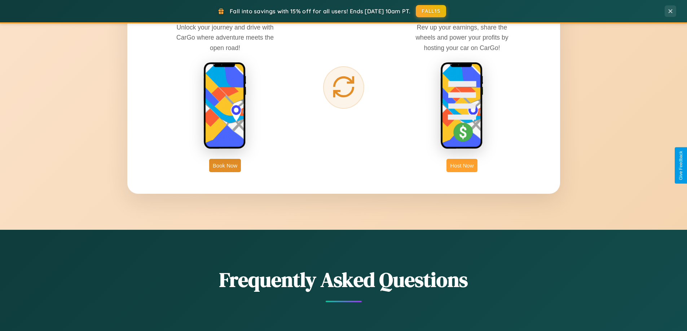 The image size is (687, 331). What do you see at coordinates (462, 37) in the screenshot?
I see `p: Rev up your earnings, share the wheels and power your profits by hosting your car on CarGo!` at bounding box center [462, 37].